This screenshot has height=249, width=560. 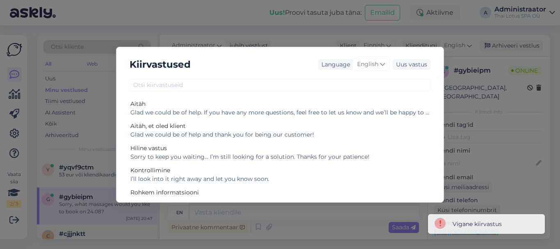 What do you see at coordinates (280, 134) in the screenshot?
I see `div: Glad we could be of help and thank you for being our customer!` at bounding box center [280, 134].